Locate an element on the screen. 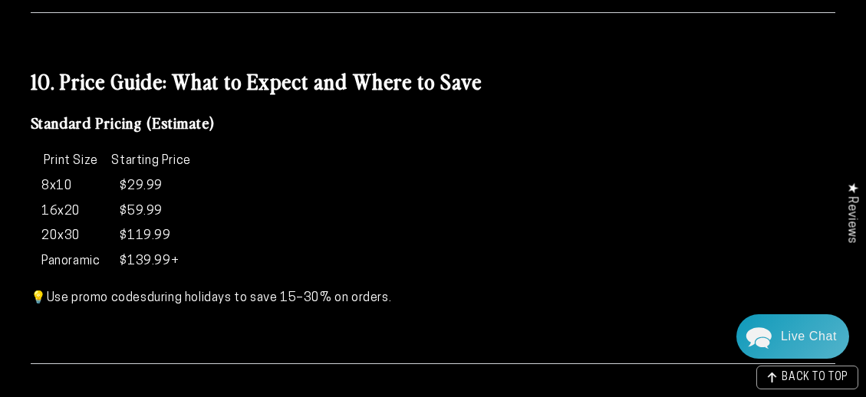 This screenshot has width=866, height=397. span: BACK TO TOP is located at coordinates (814, 378).